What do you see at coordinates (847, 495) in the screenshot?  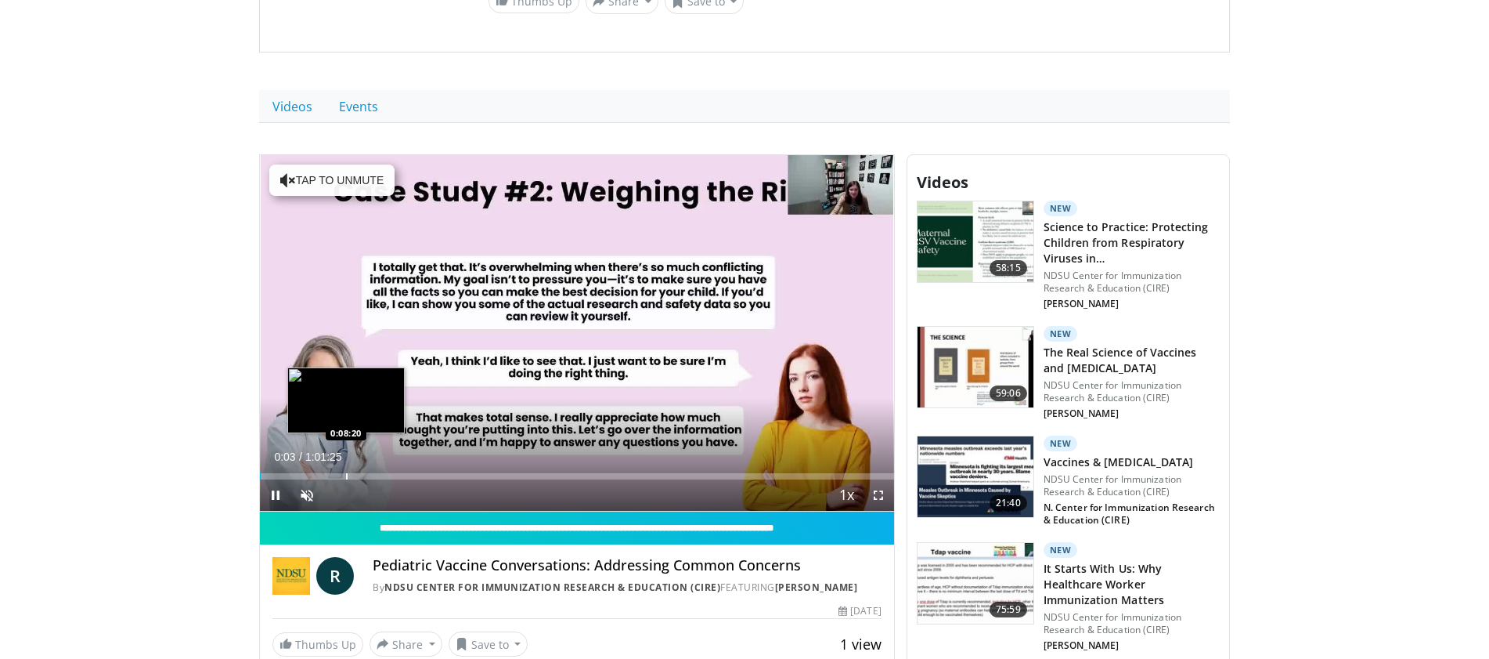 I see `button: Playback Rate` at bounding box center [847, 495].